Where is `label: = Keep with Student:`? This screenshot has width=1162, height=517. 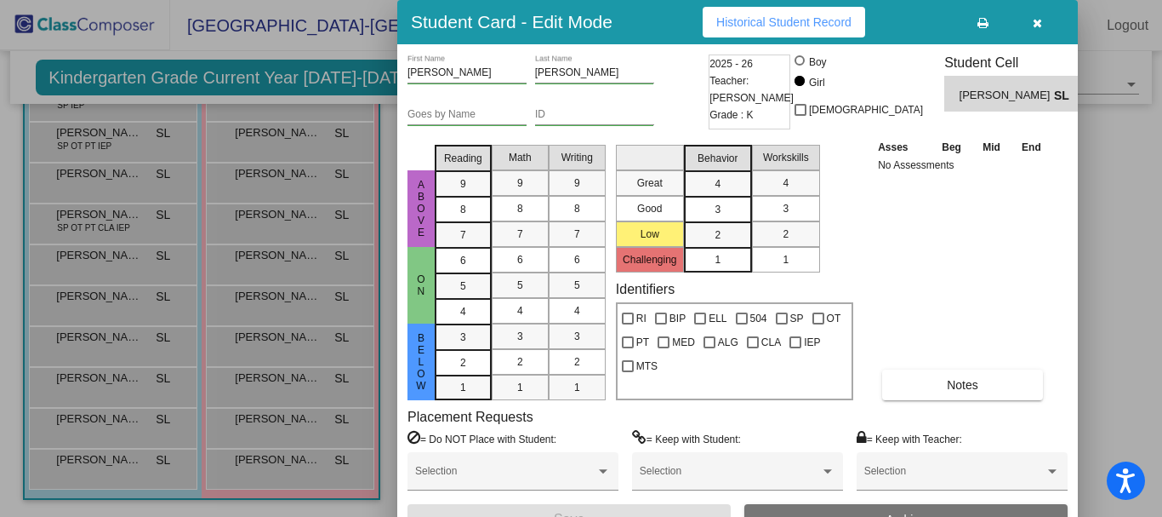
label: = Keep with Student: is located at coordinates (687, 438).